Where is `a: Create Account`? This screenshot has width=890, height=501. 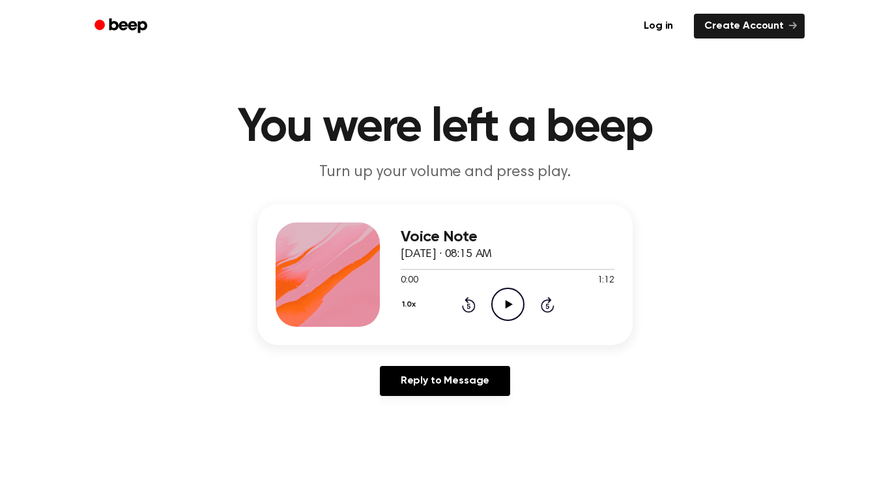
a: Create Account is located at coordinates (749, 26).